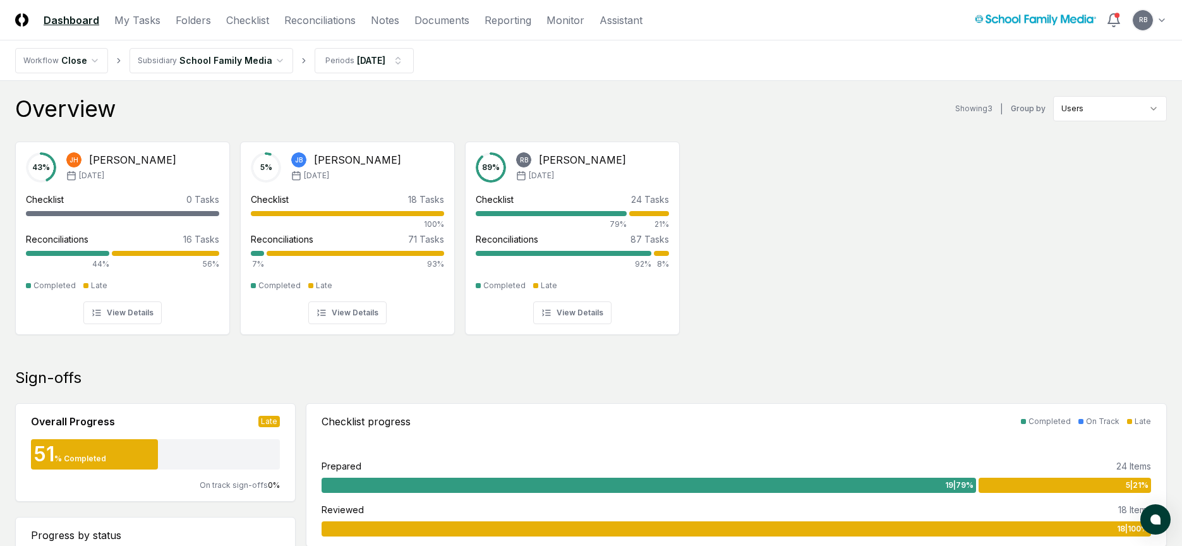 The image size is (1182, 546). What do you see at coordinates (65, 109) in the screenshot?
I see `div: Overview` at bounding box center [65, 109].